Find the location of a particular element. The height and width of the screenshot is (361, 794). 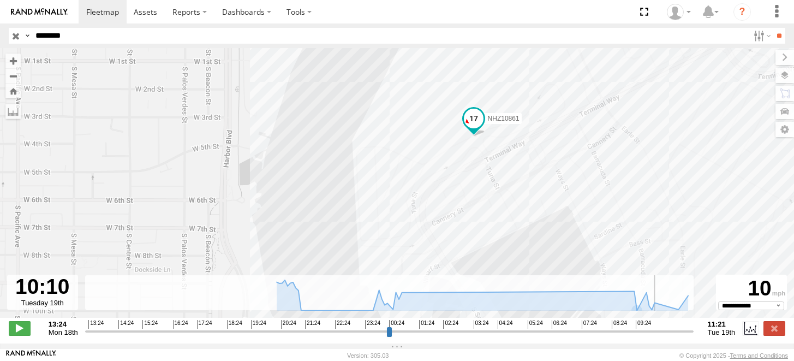

span: 01:24 is located at coordinates (427, 324).